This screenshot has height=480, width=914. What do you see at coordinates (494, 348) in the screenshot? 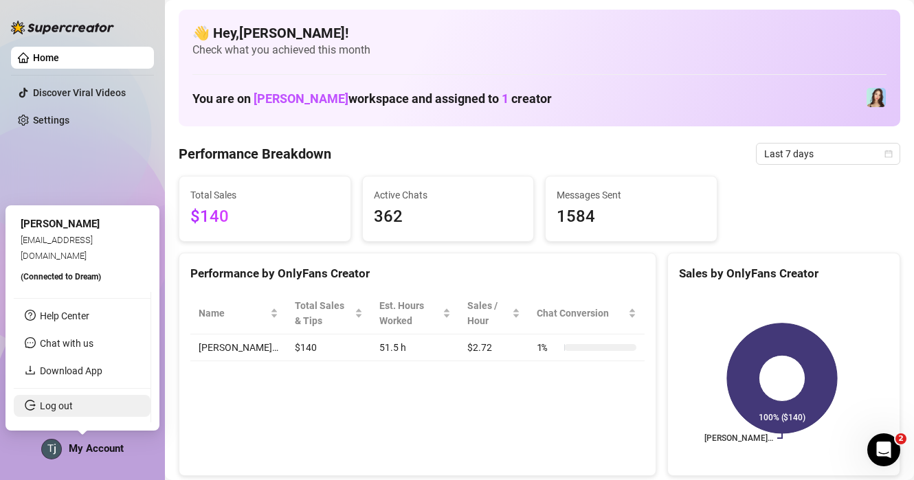
I see `td: $2.72` at bounding box center [494, 348].